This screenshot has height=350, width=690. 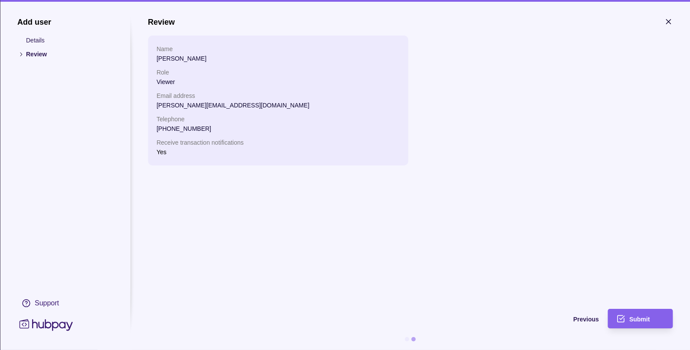 I want to click on span: Submit, so click(x=639, y=320).